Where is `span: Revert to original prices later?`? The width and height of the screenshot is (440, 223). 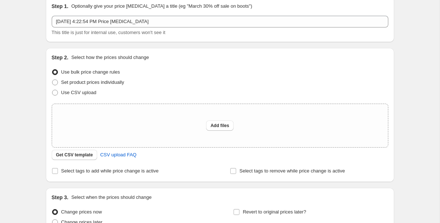 span: Revert to original prices later? is located at coordinates (274, 212).